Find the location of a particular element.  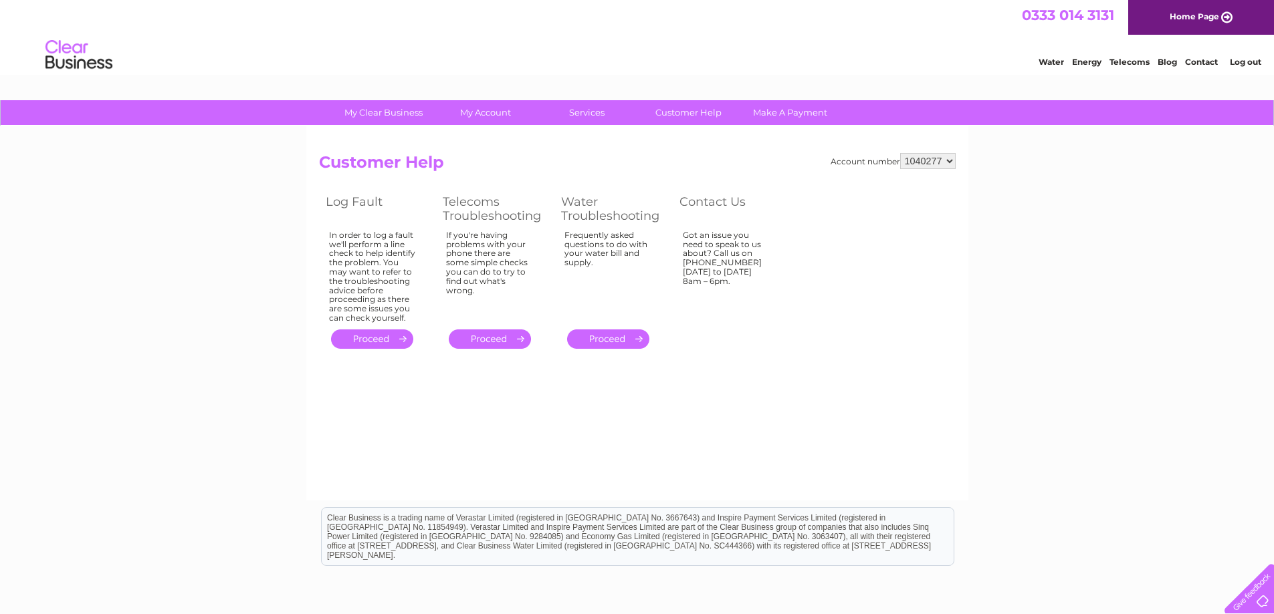

th: Water Troubleshooting is located at coordinates (613, 209).